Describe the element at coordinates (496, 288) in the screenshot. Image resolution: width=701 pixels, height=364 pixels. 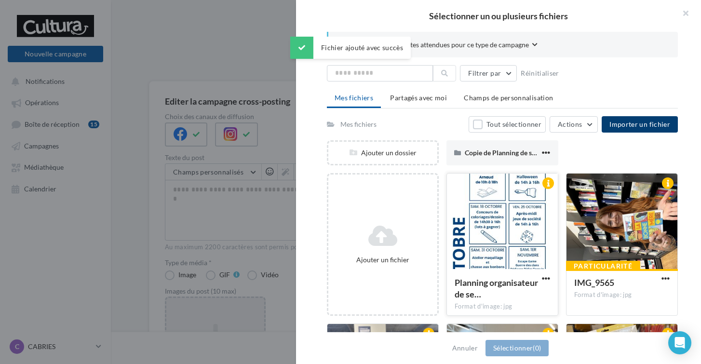
I see `span: Planning organisateur de semaine ensoleillé pour l'été Coloré Illustratif Elégant Esthétiqu...` at that location.